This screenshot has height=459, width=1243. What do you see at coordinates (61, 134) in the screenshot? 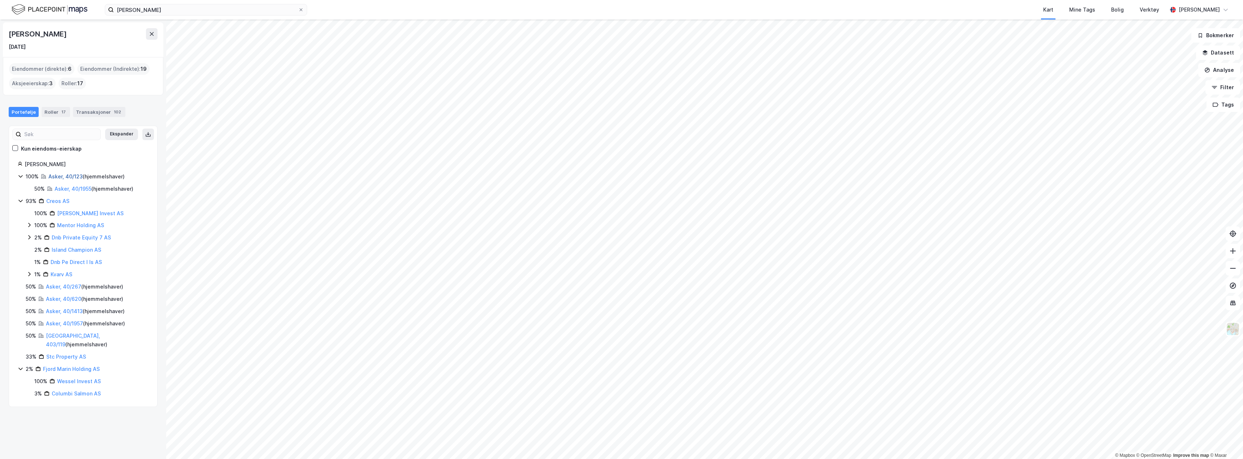
I see `input: Søk` at bounding box center [61, 134].